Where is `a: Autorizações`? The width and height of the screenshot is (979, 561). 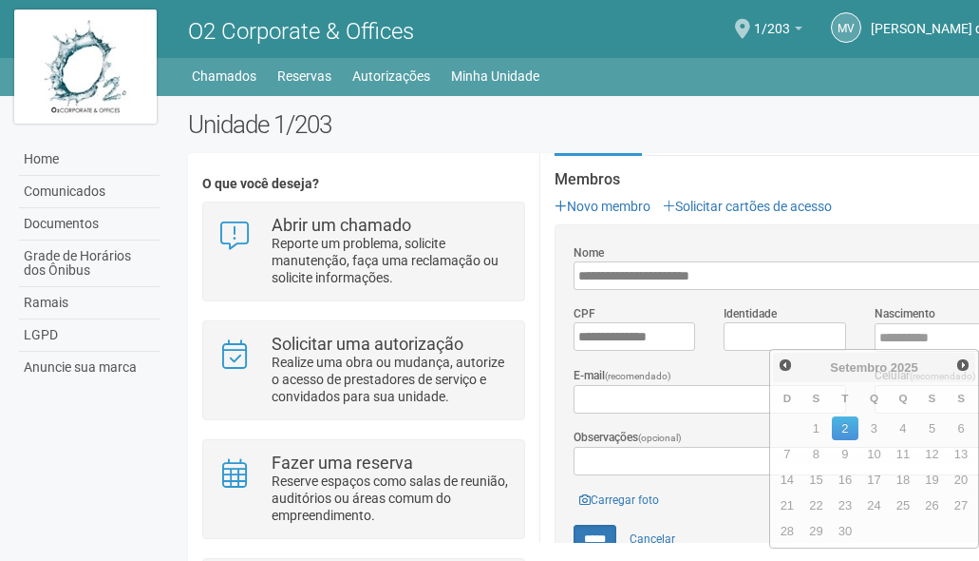 a: Autorizações is located at coordinates (391, 76).